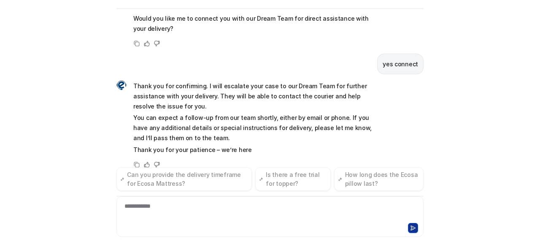 The image size is (540, 247). Describe the element at coordinates (184, 179) in the screenshot. I see `button: Can you provide the delivery timeframe for Ecosa Mattress?` at that location.